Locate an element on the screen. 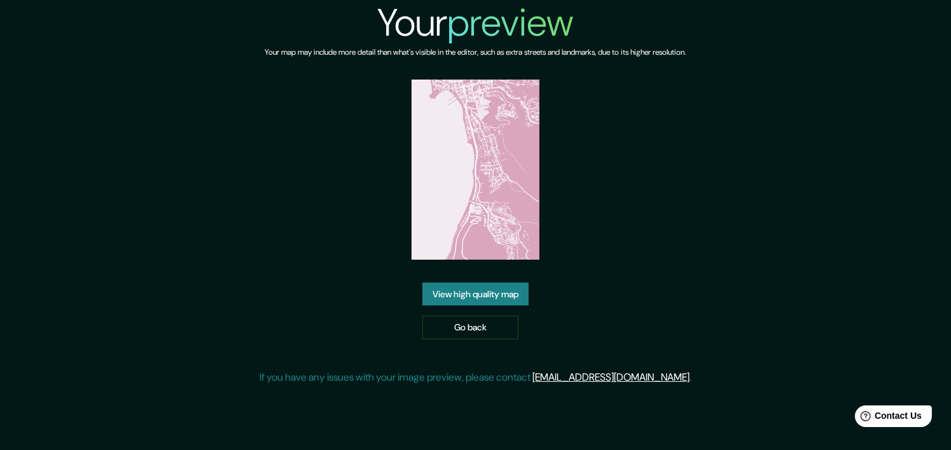 Image resolution: width=951 pixels, height=450 pixels. a: View high quality map is located at coordinates (475, 294).